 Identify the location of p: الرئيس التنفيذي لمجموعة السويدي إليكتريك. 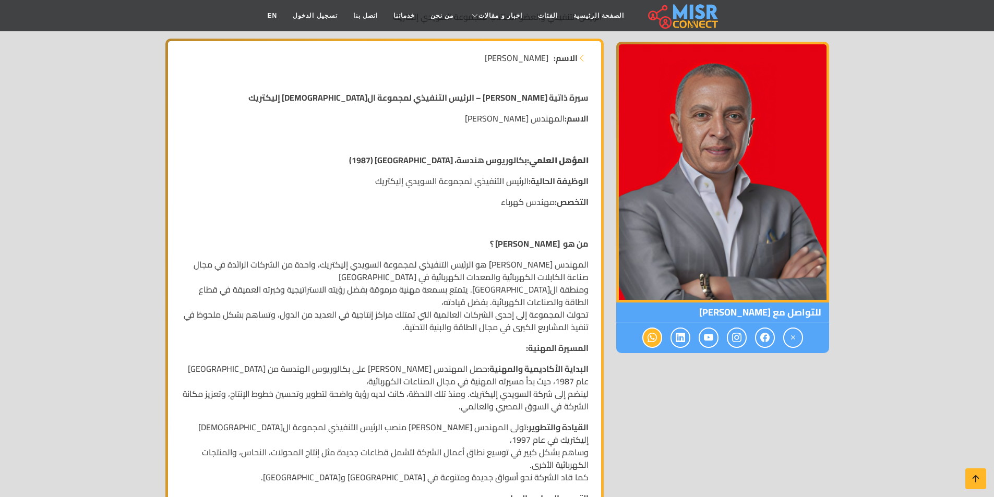
(384, 181).